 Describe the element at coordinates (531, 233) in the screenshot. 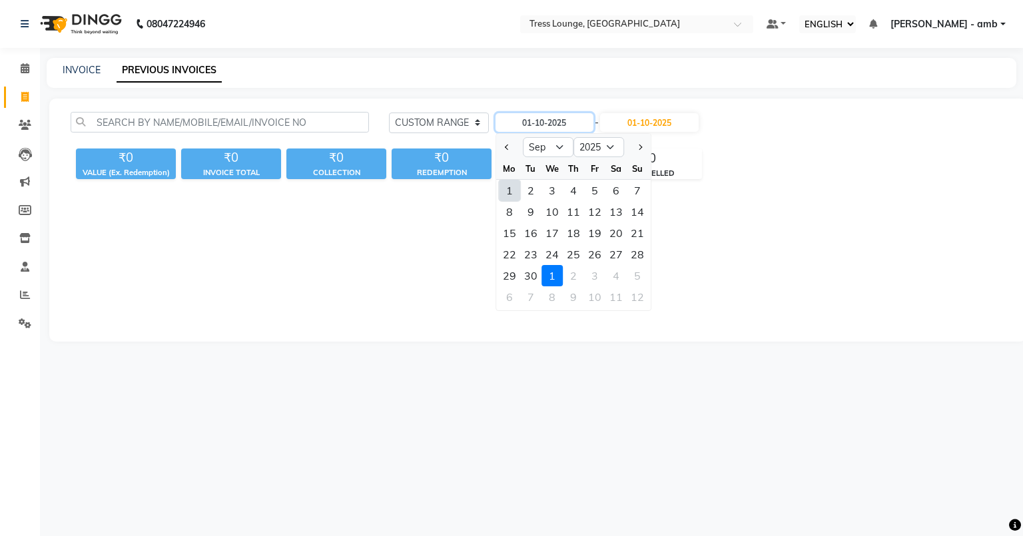

I see `div: 16` at that location.